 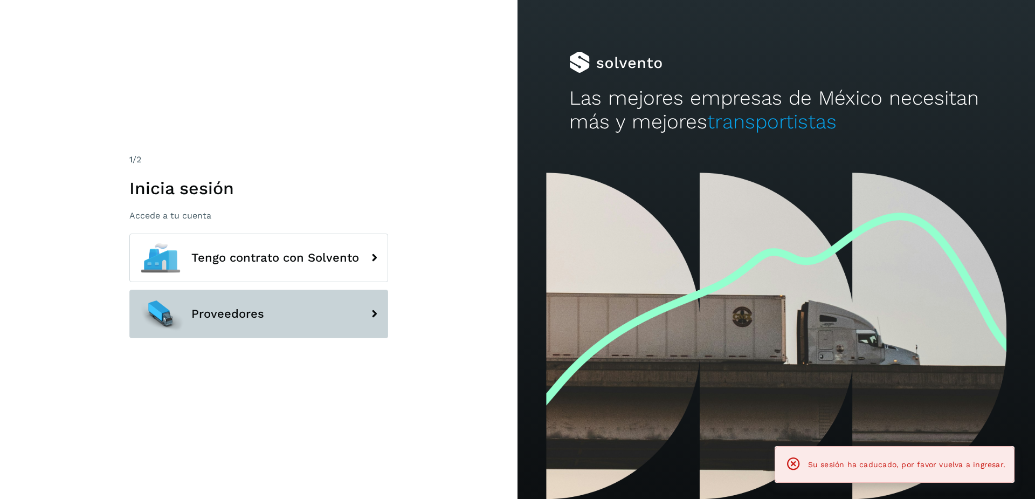 What do you see at coordinates (907, 464) in the screenshot?
I see `span: Su sesión ha caducado, por favor vuelva a ingresar.` at bounding box center [907, 464].